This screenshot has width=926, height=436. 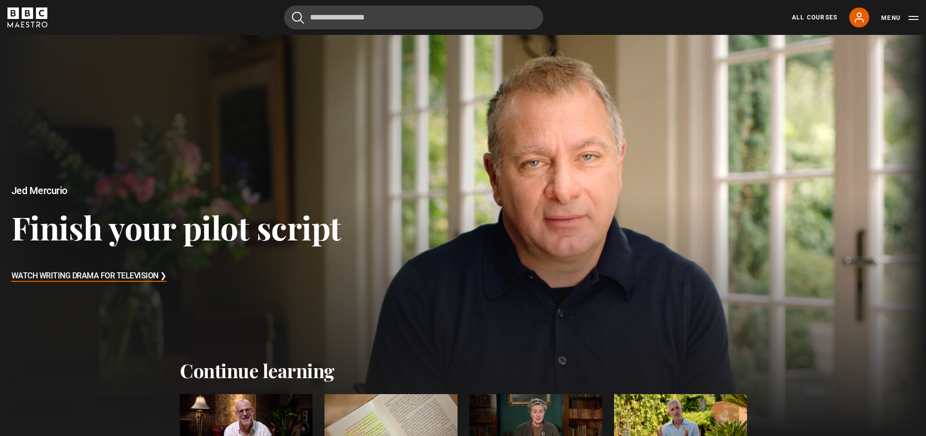 What do you see at coordinates (463, 370) in the screenshot?
I see `h2: Continue learning` at bounding box center [463, 370].